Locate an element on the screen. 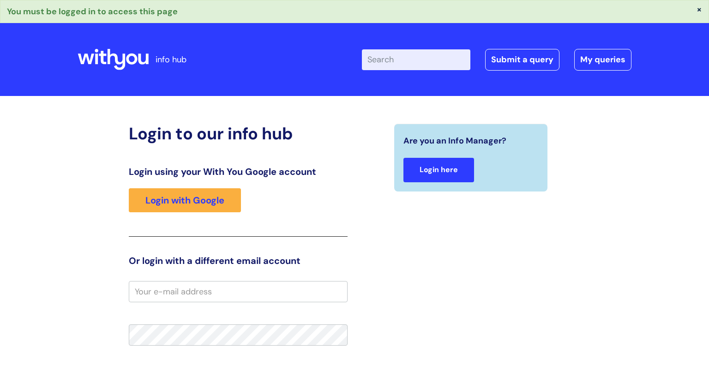 This screenshot has width=709, height=365. a: Login with Google is located at coordinates (185, 200).